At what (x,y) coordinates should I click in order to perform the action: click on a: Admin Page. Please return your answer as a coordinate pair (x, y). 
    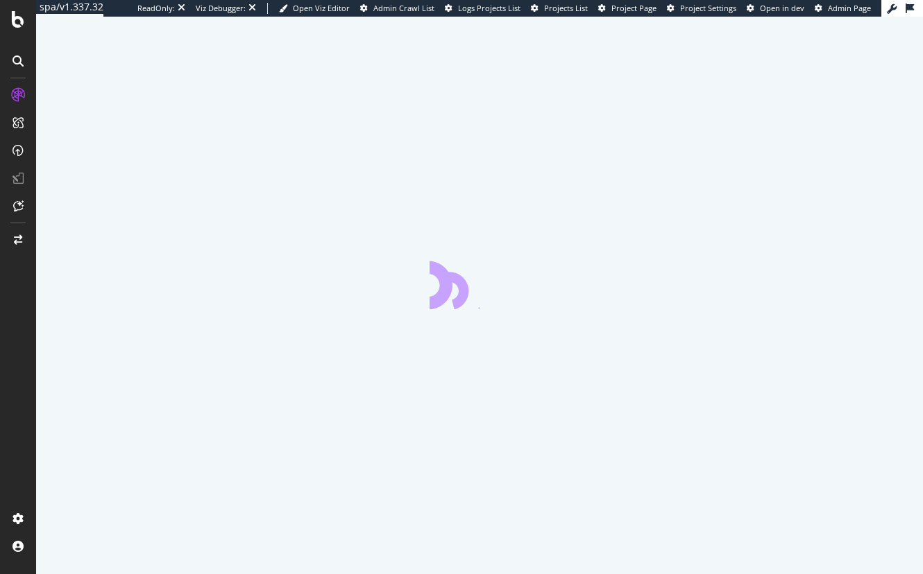
    Looking at the image, I should click on (842, 8).